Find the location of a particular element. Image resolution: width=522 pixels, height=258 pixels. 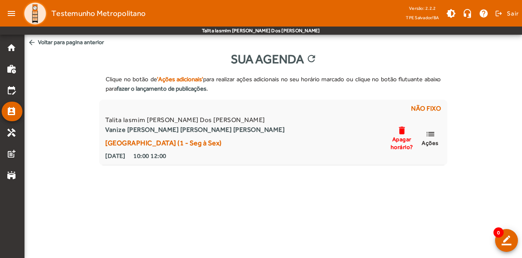

mat-icon: list is located at coordinates (430, 134).